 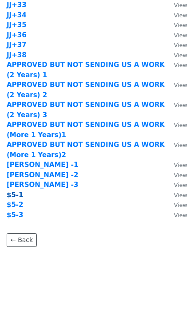 I want to click on strong: $5-1, so click(x=15, y=195).